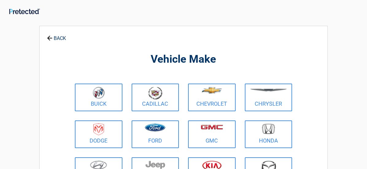 This screenshot has height=169, width=367. I want to click on a: BACK, so click(56, 35).